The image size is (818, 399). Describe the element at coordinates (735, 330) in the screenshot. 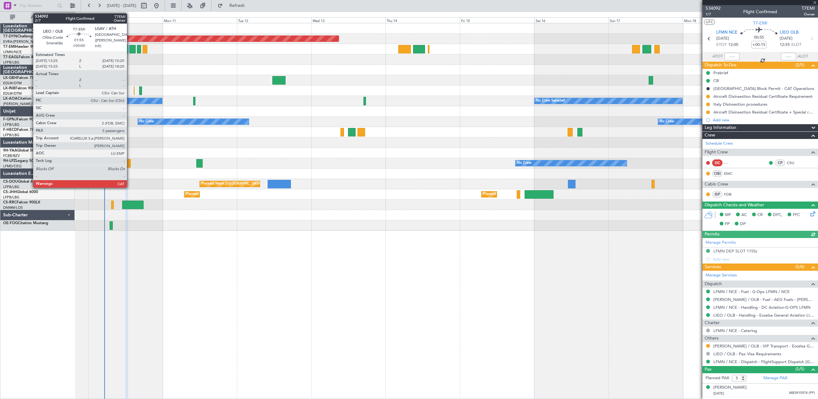

I see `a: LFMN / NCE - Catering` at that location.